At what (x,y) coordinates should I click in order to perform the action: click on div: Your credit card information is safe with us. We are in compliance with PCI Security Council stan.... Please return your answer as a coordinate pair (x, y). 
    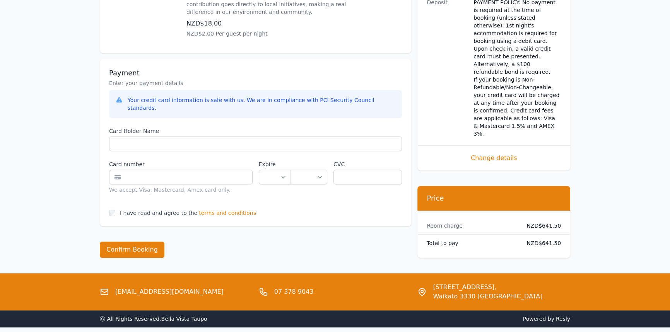
    Looking at the image, I should click on (261, 104).